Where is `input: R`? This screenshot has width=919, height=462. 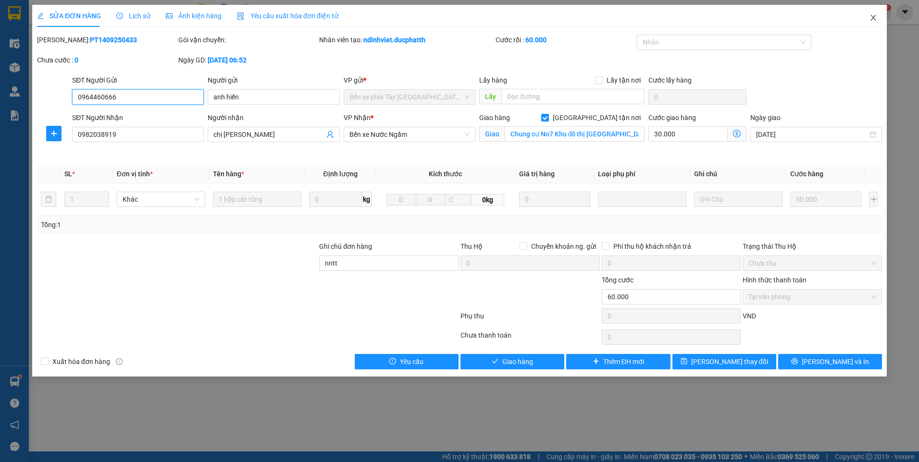 input: R is located at coordinates (431, 200).